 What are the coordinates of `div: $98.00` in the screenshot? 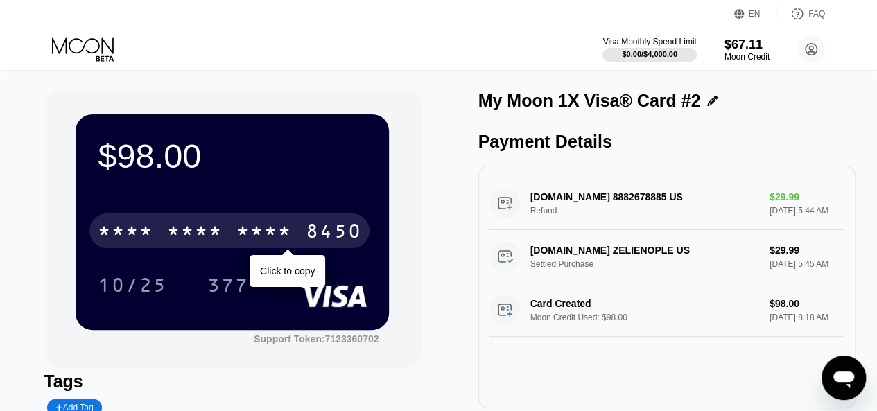 It's located at (232, 156).